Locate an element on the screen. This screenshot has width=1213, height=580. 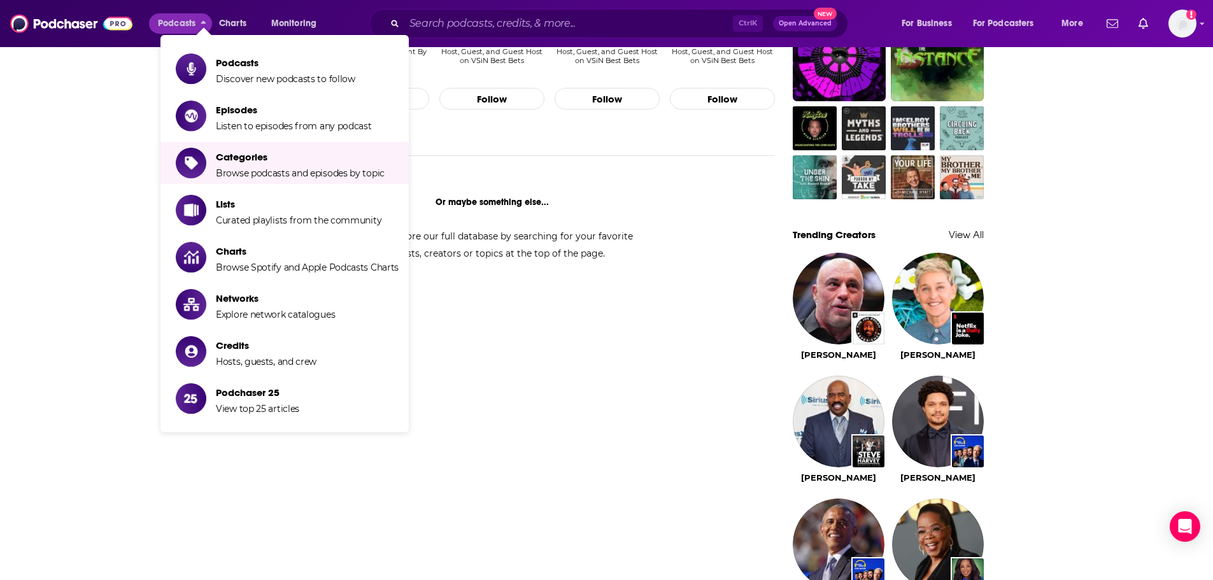
a: The Steve Harvey Morning Show is located at coordinates (869, 452).